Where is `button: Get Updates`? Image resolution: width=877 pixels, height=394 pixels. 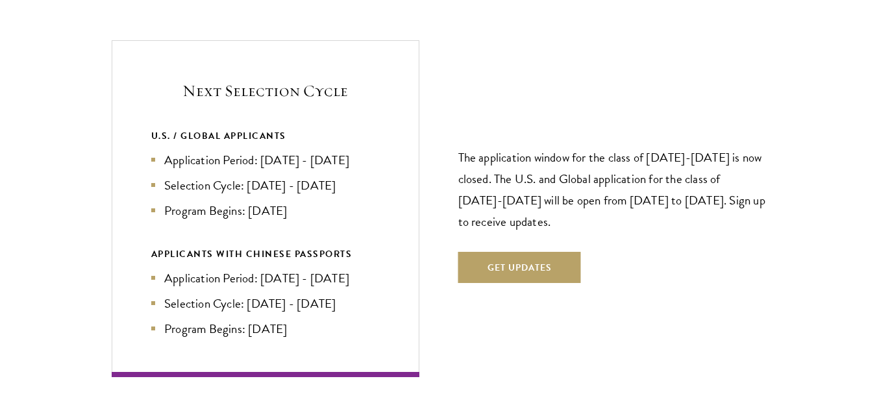 button: Get Updates is located at coordinates (520, 268).